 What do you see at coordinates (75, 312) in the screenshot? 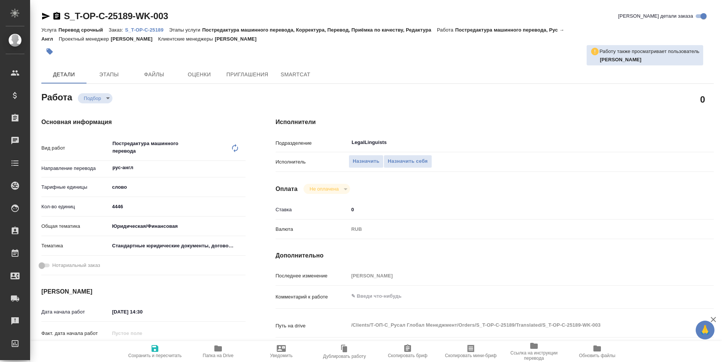
I see `p: Дата начала работ` at bounding box center [75, 312].